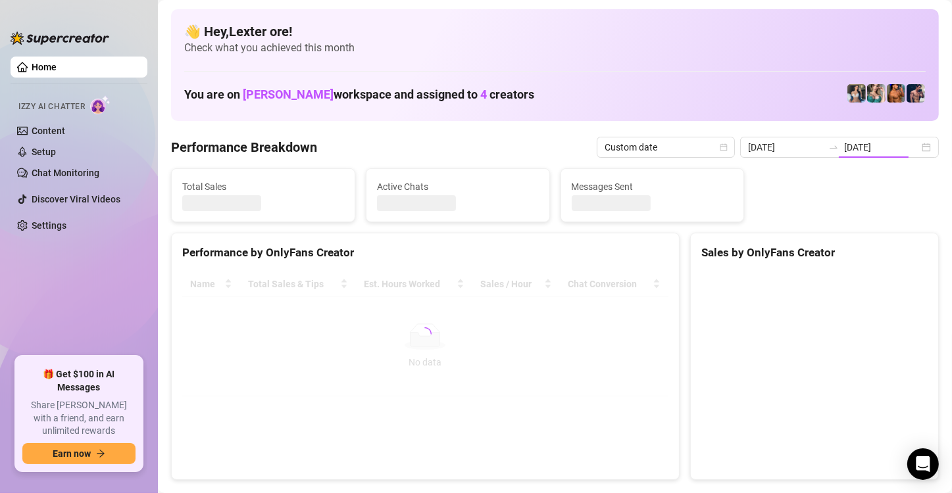  Describe the element at coordinates (60, 38) in the screenshot. I see `img: logo-BBDzfeDw.svg` at that location.